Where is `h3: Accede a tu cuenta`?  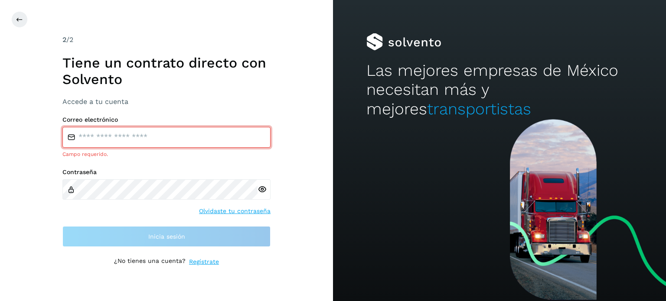 h3: Accede a tu cuenta is located at coordinates (167, 102).